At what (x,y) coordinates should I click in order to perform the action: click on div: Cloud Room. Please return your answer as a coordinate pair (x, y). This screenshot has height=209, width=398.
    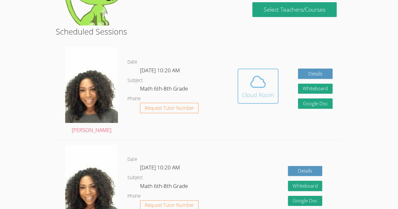
    Looking at the image, I should click on (258, 95).